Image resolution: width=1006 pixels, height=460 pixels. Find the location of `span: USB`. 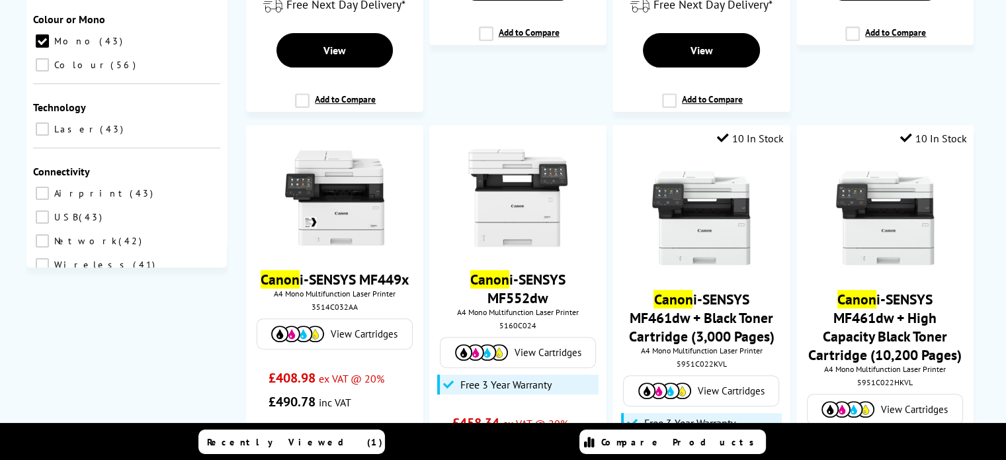

span: USB is located at coordinates (64, 217).